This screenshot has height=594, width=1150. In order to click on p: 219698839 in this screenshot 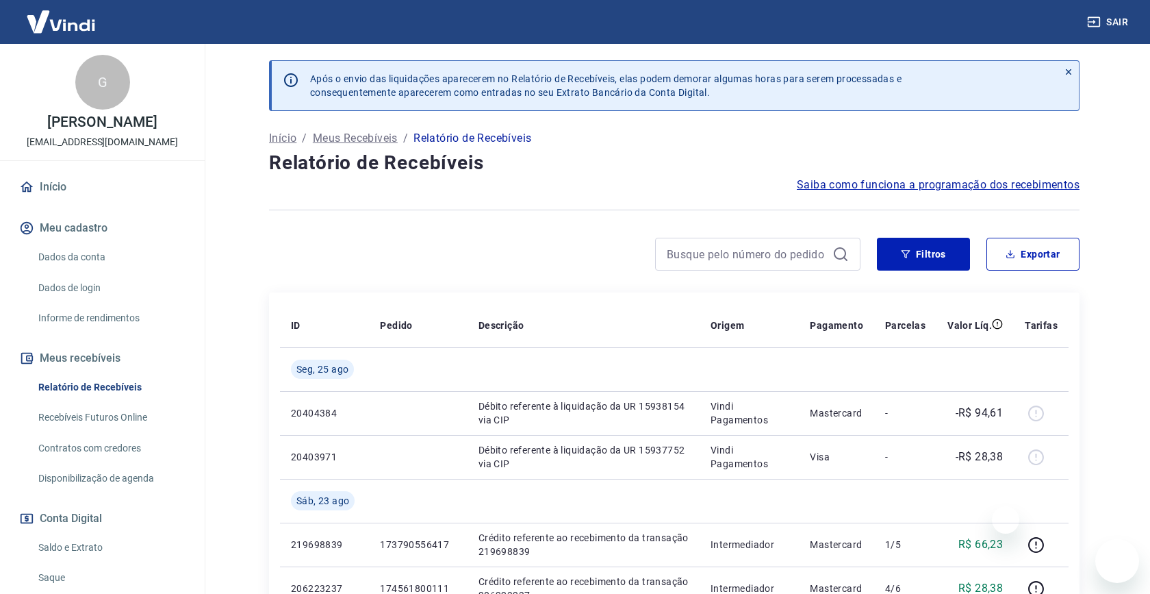, I will do `click(325, 544)`.